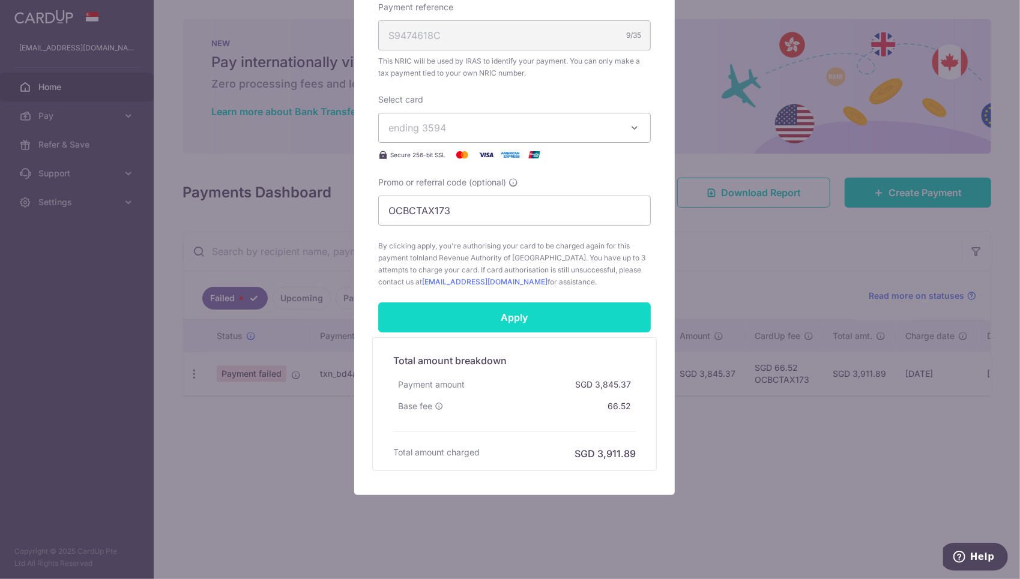 This screenshot has width=1020, height=579. What do you see at coordinates (415, 7) in the screenshot?
I see `label: Payment reference` at bounding box center [415, 7].